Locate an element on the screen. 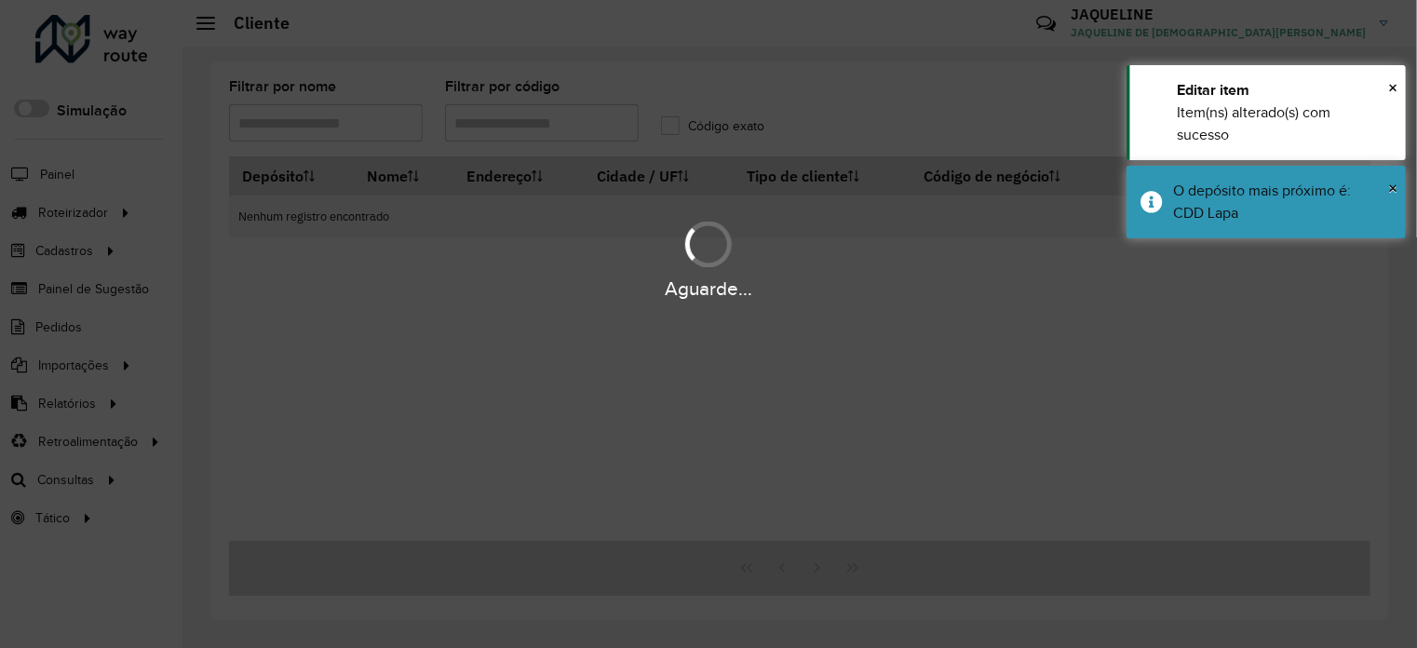 The width and height of the screenshot is (1417, 648). div: O depósito mais próximo é: CDD Lapa is located at coordinates (1282, 202).